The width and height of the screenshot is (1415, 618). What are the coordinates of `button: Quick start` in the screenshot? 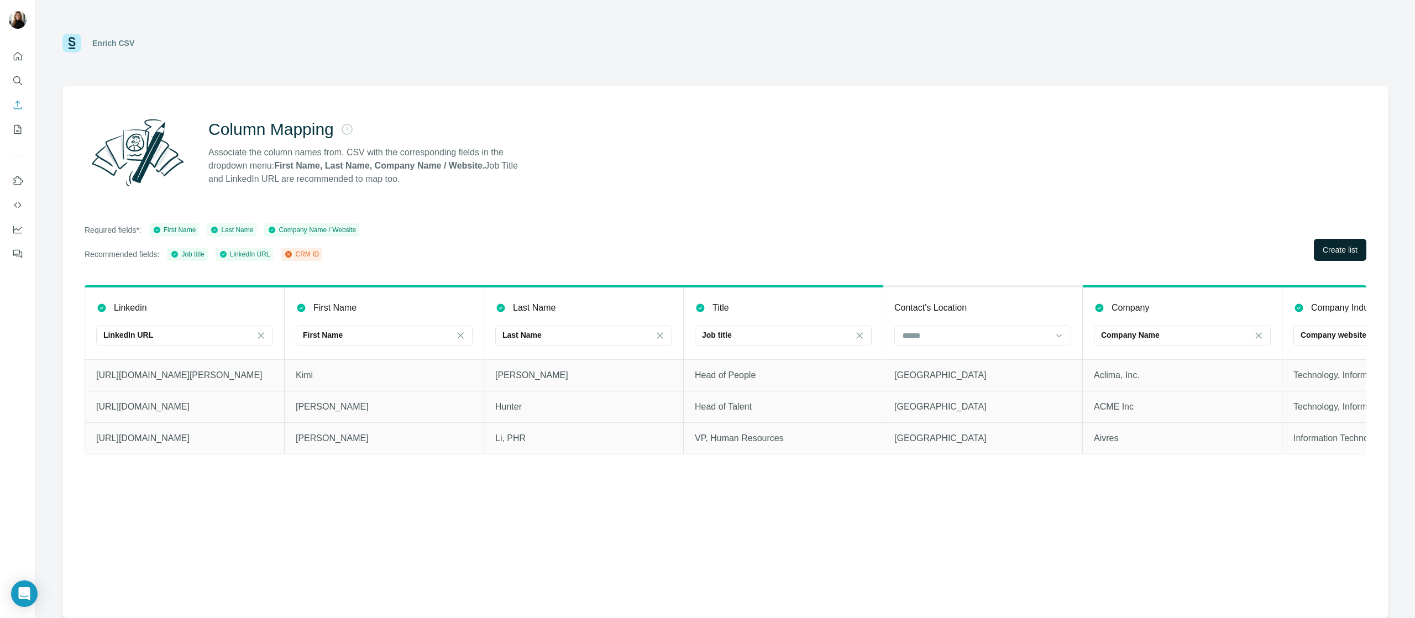 It's located at (18, 56).